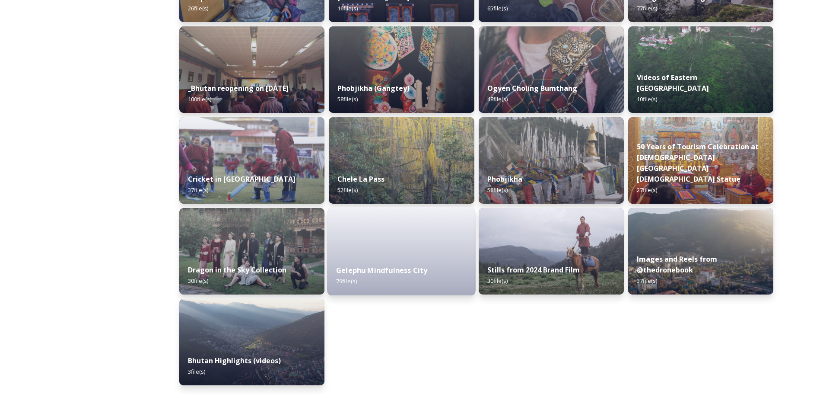 The image size is (823, 394). I want to click on span: 26 file(s), so click(198, 8).